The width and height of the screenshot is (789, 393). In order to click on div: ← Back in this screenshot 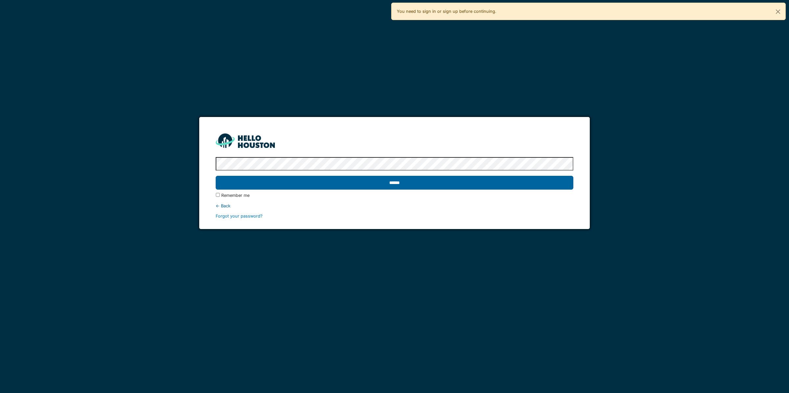, I will do `click(394, 206)`.